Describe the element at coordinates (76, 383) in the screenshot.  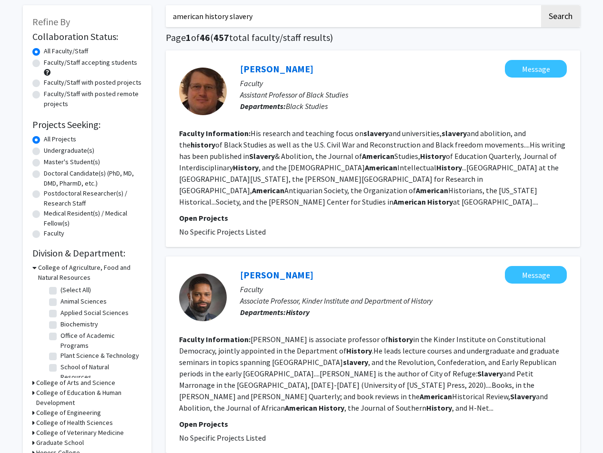
I see `h3: College of Arts and Science` at that location.